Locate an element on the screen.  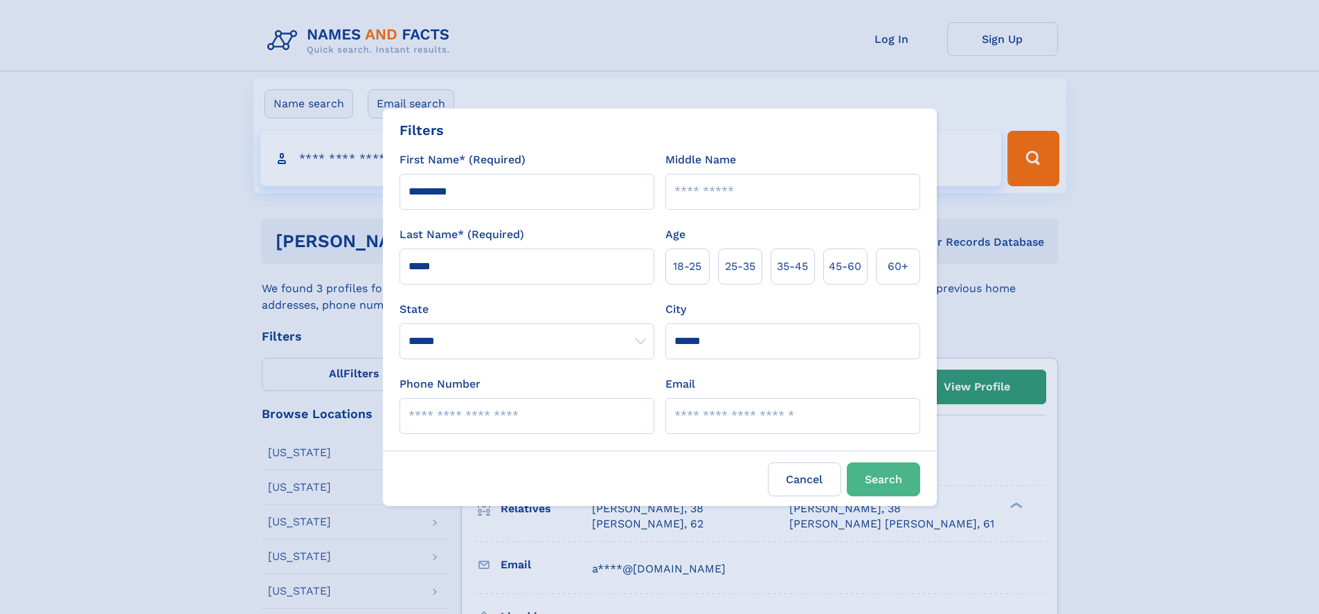
label: Middle Name is located at coordinates (701, 160).